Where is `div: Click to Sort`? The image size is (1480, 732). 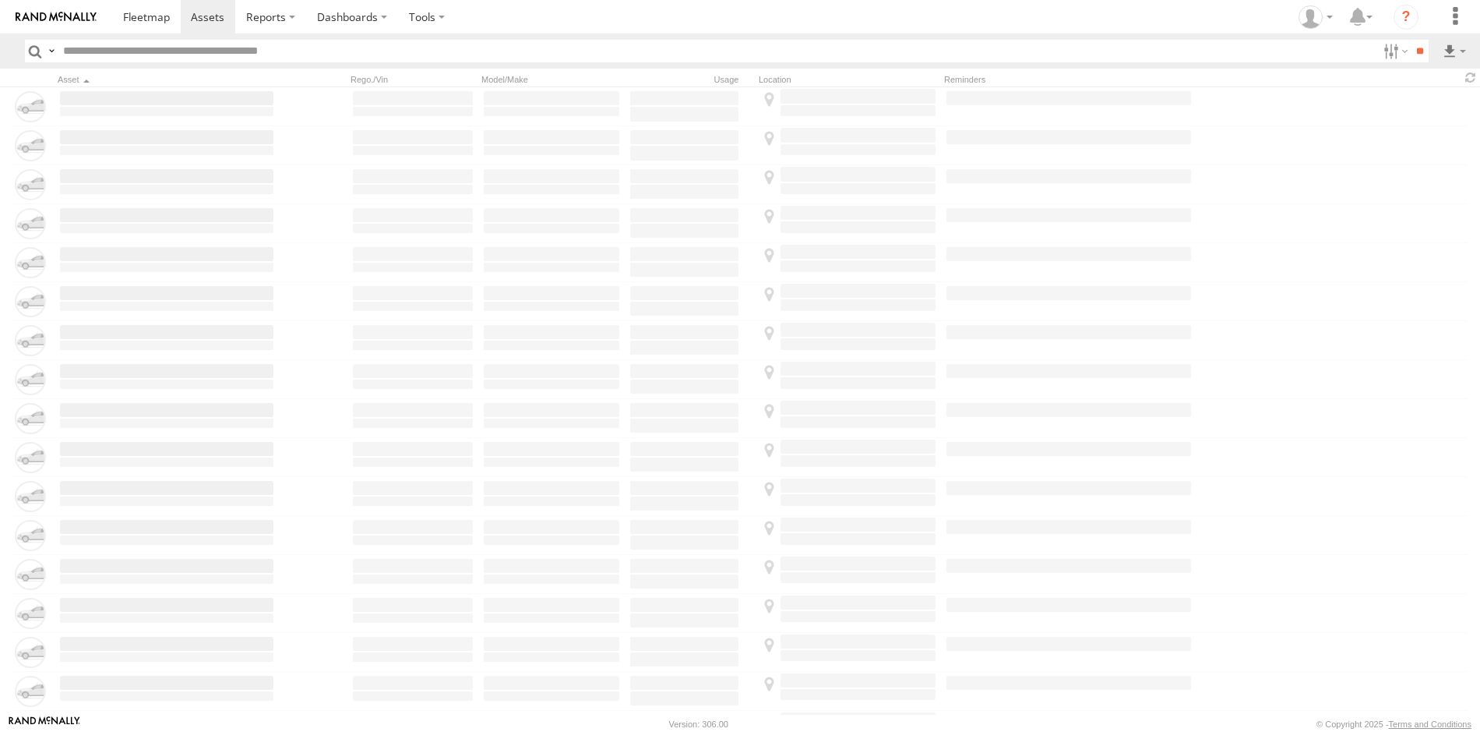 div: Click to Sort is located at coordinates (167, 79).